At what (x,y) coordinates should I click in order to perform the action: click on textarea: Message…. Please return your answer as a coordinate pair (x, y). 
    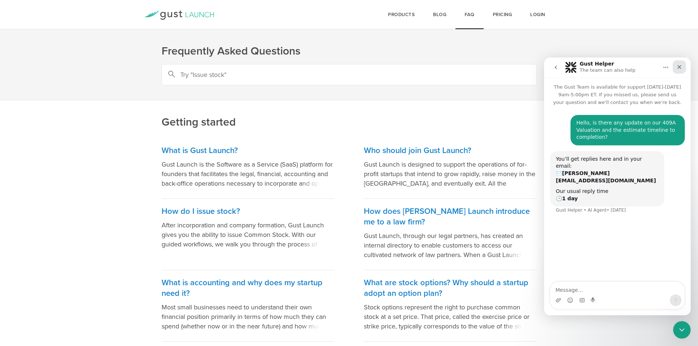
    Looking at the image, I should click on (73, 231).